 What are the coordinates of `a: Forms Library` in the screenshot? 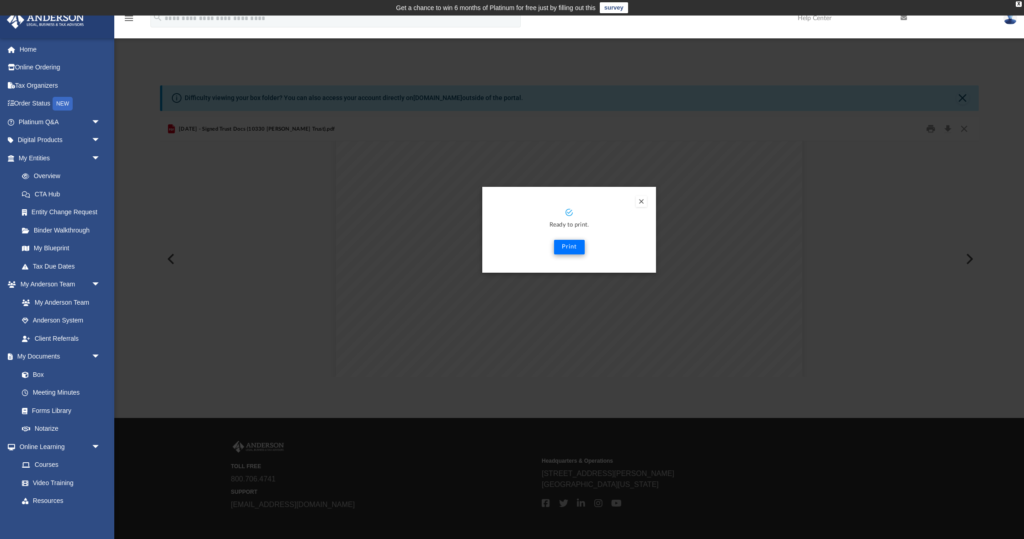 It's located at (59, 411).